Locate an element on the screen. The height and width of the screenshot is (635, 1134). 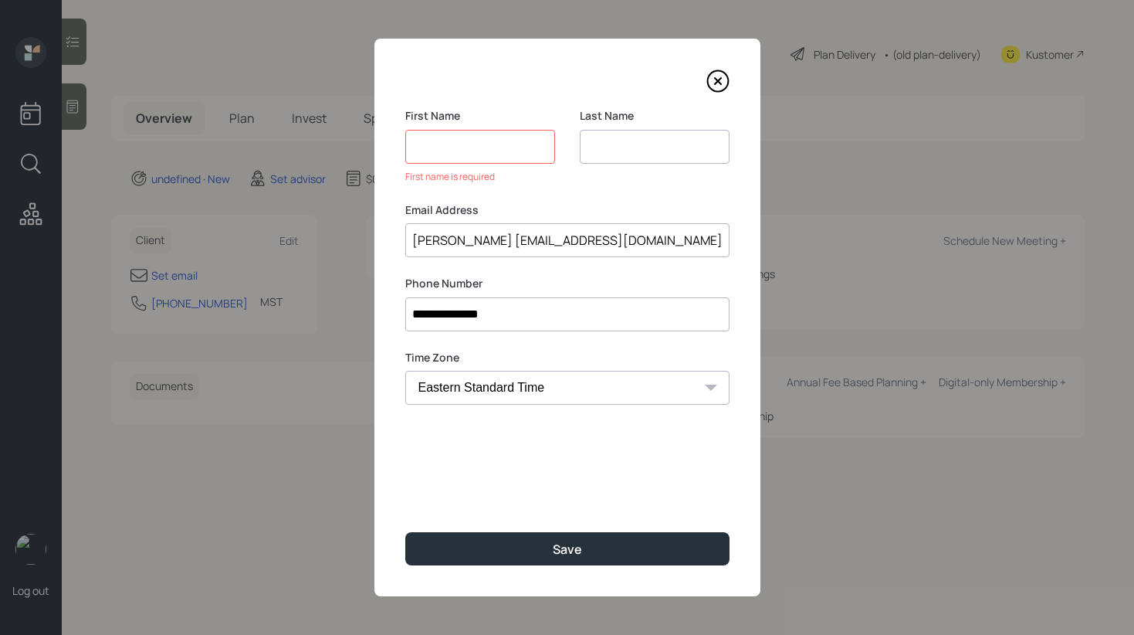
button: Save is located at coordinates (567, 548).